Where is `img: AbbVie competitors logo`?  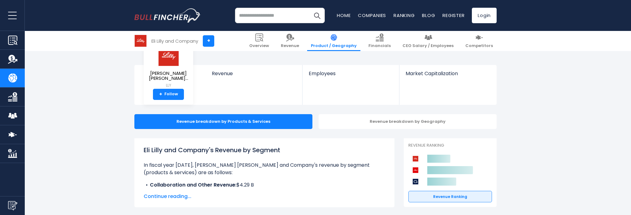
img: AbbVie competitors logo is located at coordinates (416, 182).